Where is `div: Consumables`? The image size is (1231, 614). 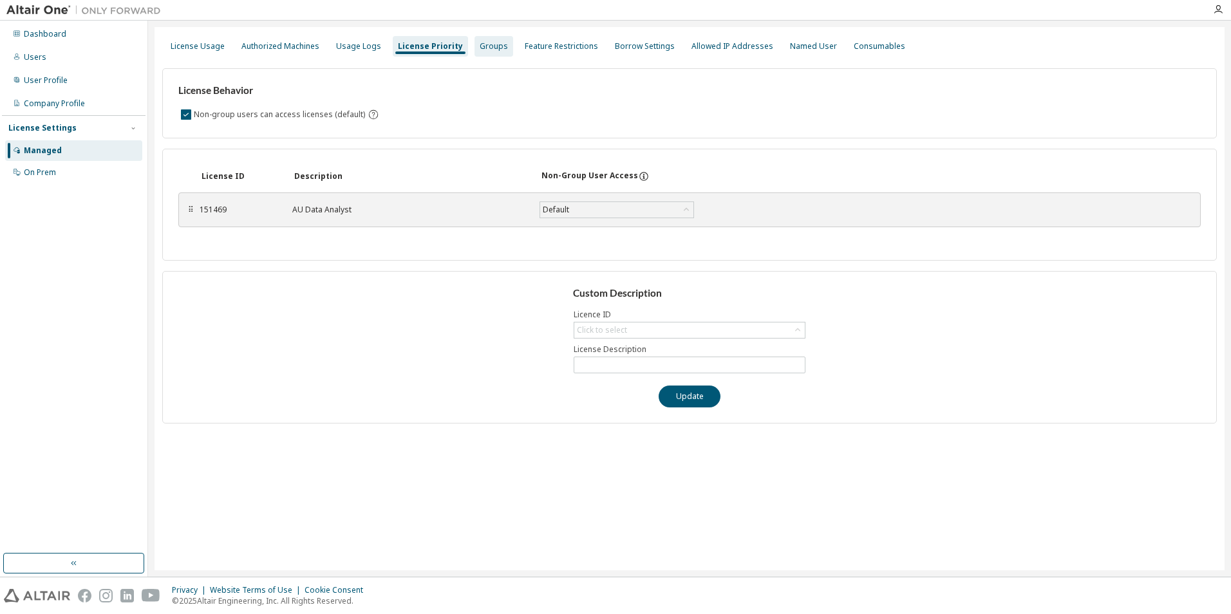 div: Consumables is located at coordinates (879, 46).